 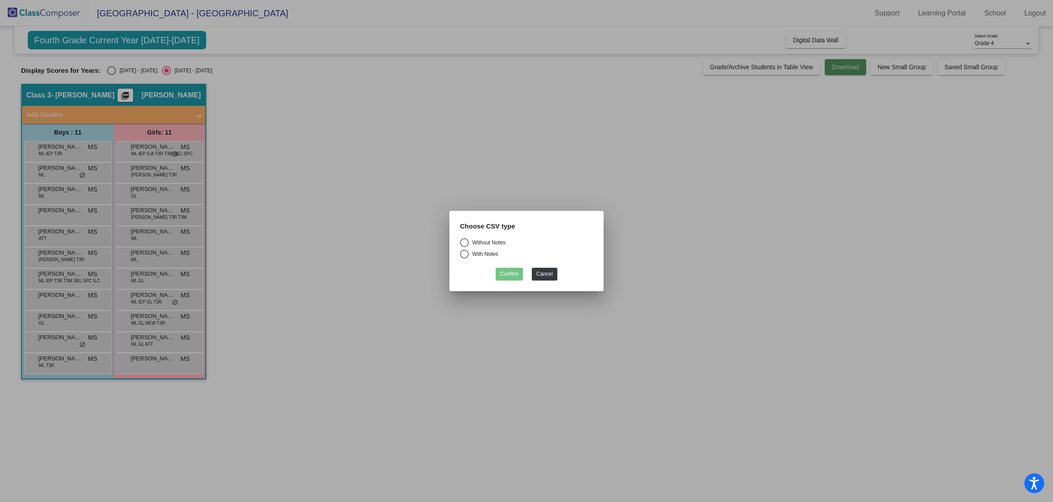 What do you see at coordinates (484, 254) in the screenshot?
I see `div: With Notes` at bounding box center [484, 254].